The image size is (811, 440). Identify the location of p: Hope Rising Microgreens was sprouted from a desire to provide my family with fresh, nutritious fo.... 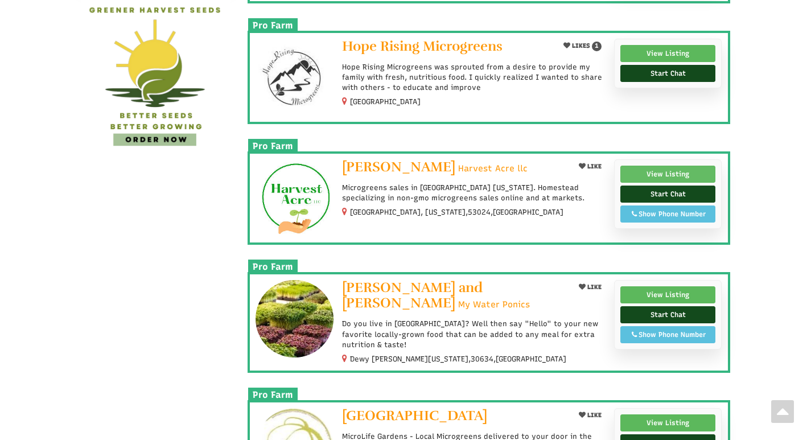
(474, 77).